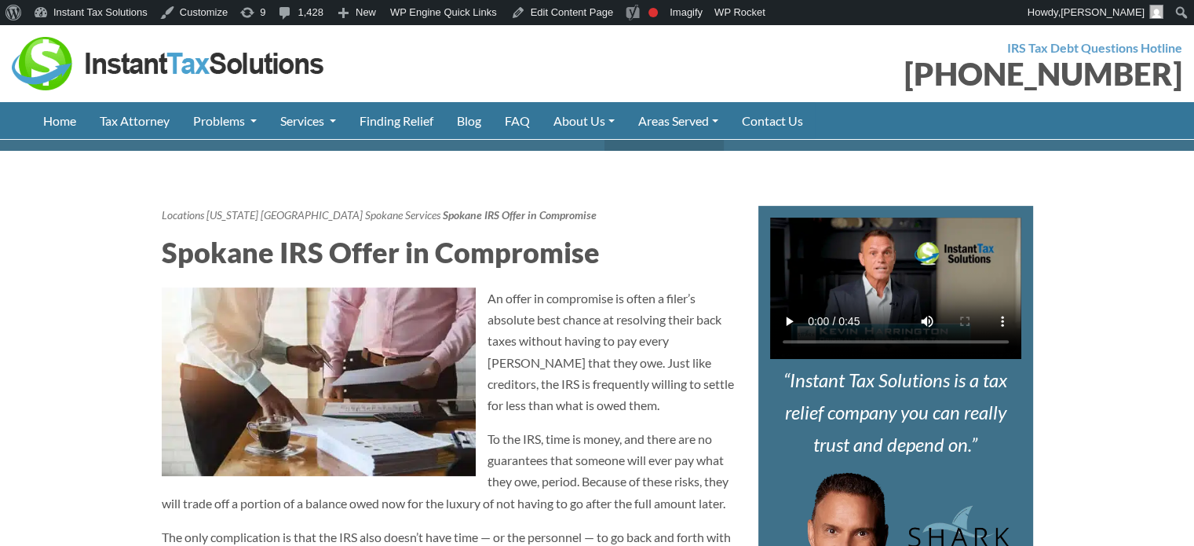 The width and height of the screenshot is (1194, 546). Describe the element at coordinates (653, 13) in the screenshot. I see `div: Focus keyphrase not set` at that location.